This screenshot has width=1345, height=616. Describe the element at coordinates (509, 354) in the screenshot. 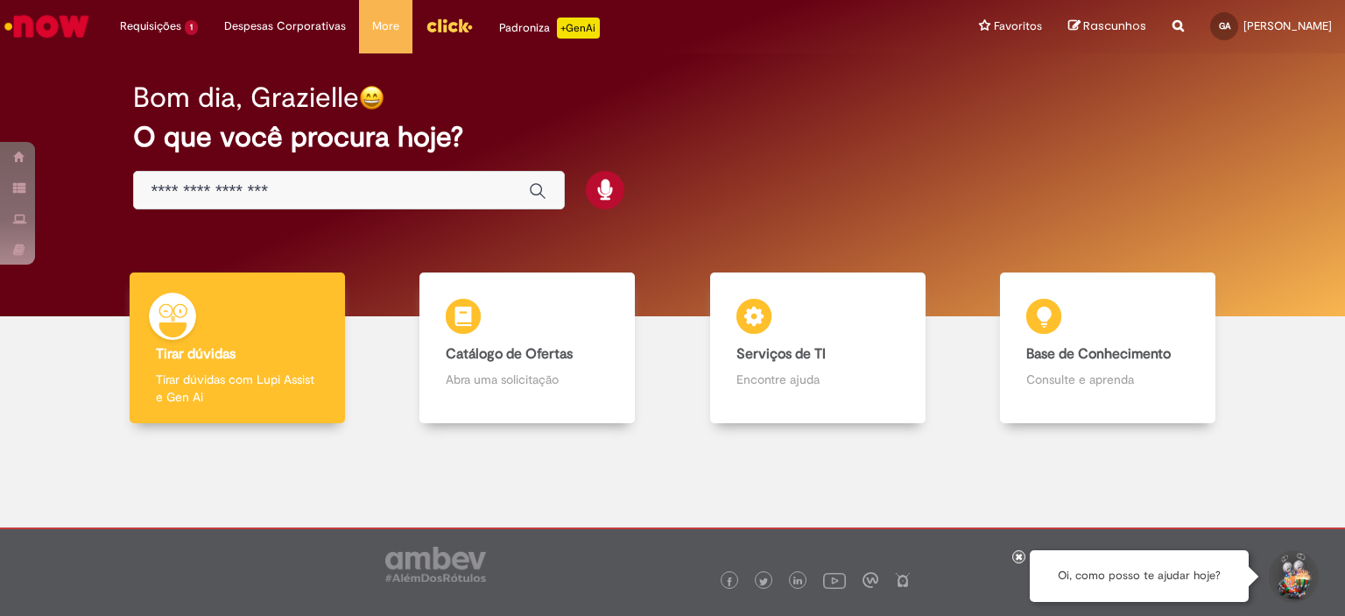

I see `b: Catálogo de Ofertas` at that location.